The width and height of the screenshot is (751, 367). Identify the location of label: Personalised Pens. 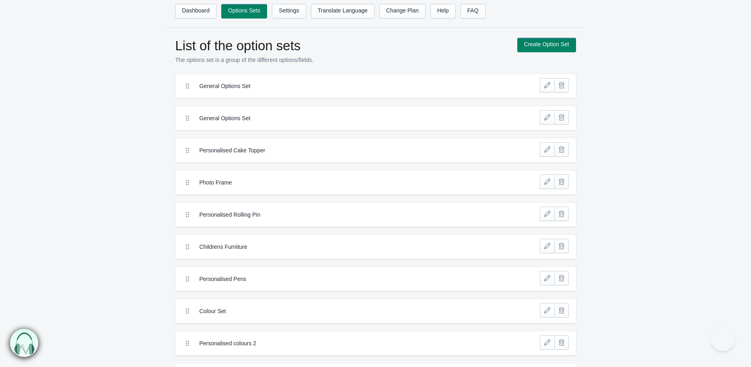
(346, 279).